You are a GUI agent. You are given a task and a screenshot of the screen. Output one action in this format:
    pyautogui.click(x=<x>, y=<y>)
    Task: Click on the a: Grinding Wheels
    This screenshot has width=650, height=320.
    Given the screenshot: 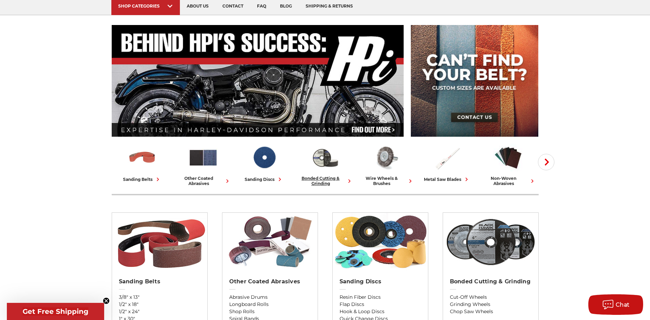 What is the action you would take?
    pyautogui.click(x=491, y=304)
    